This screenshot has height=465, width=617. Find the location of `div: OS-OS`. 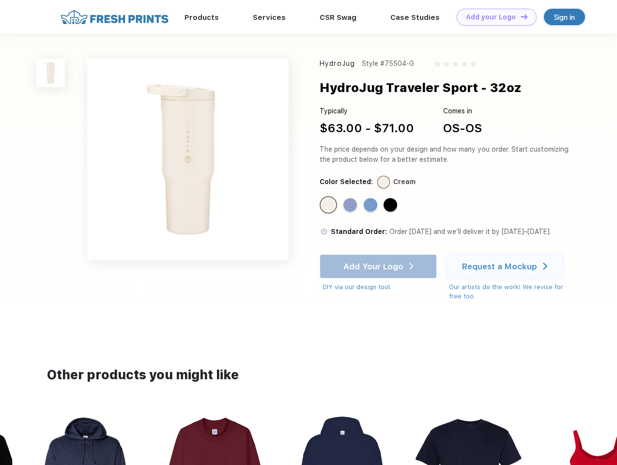

div: OS-OS is located at coordinates (463, 128).